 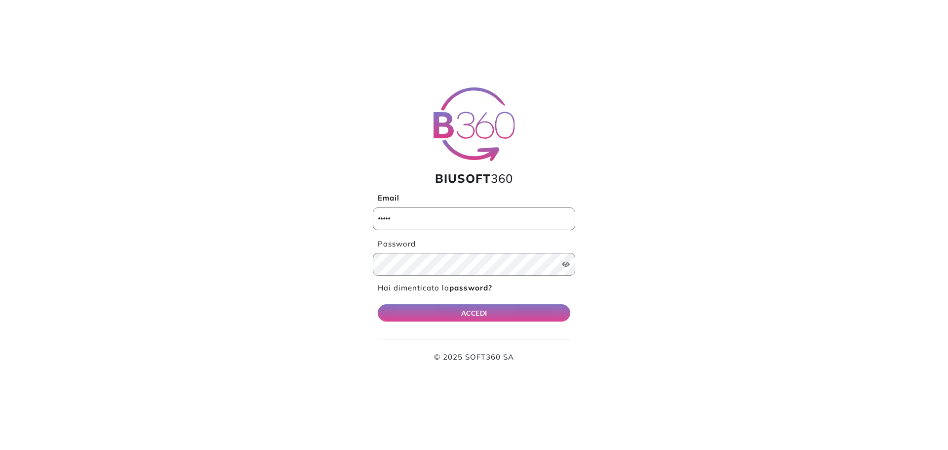 I want to click on span: BIUSOFT, so click(x=463, y=178).